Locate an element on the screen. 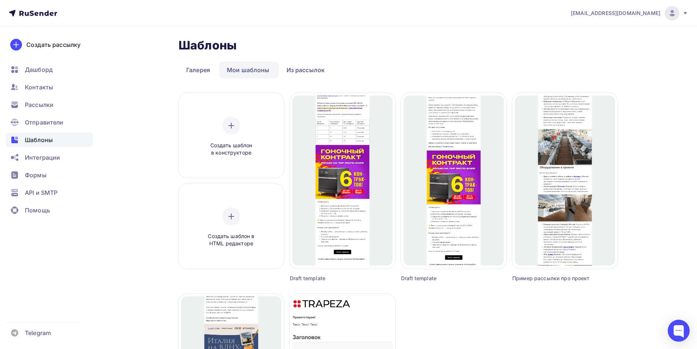 The width and height of the screenshot is (697, 349). a: Рассылки is located at coordinates (49, 105).